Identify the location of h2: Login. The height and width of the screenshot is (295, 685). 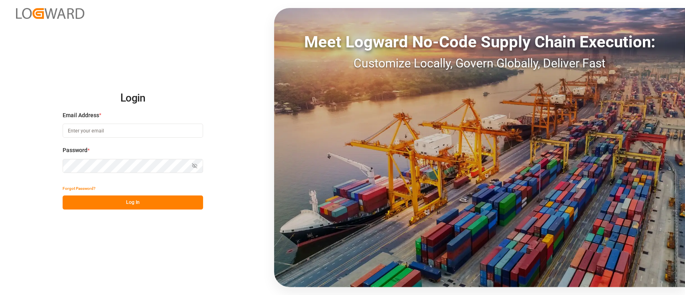
(133, 98).